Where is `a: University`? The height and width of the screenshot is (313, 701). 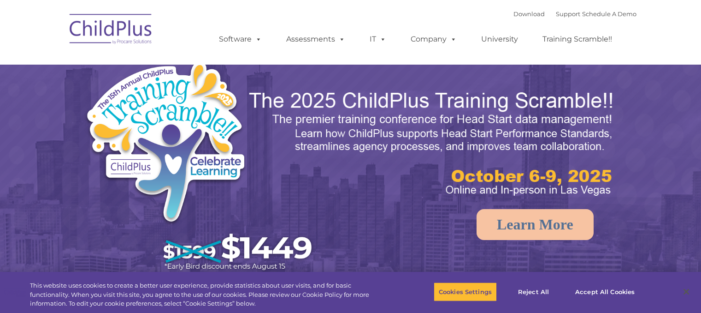 a: University is located at coordinates (500, 39).